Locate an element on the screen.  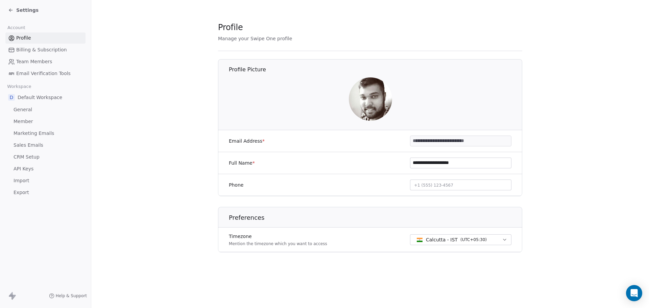
span: Export is located at coordinates (21, 192).